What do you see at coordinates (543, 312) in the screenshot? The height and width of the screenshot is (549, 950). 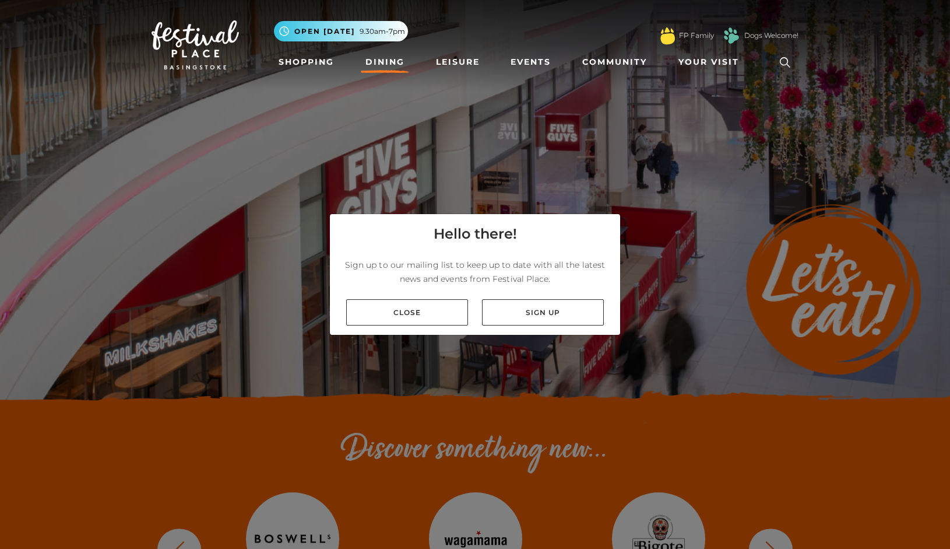 I see `a: Sign up` at bounding box center [543, 312].